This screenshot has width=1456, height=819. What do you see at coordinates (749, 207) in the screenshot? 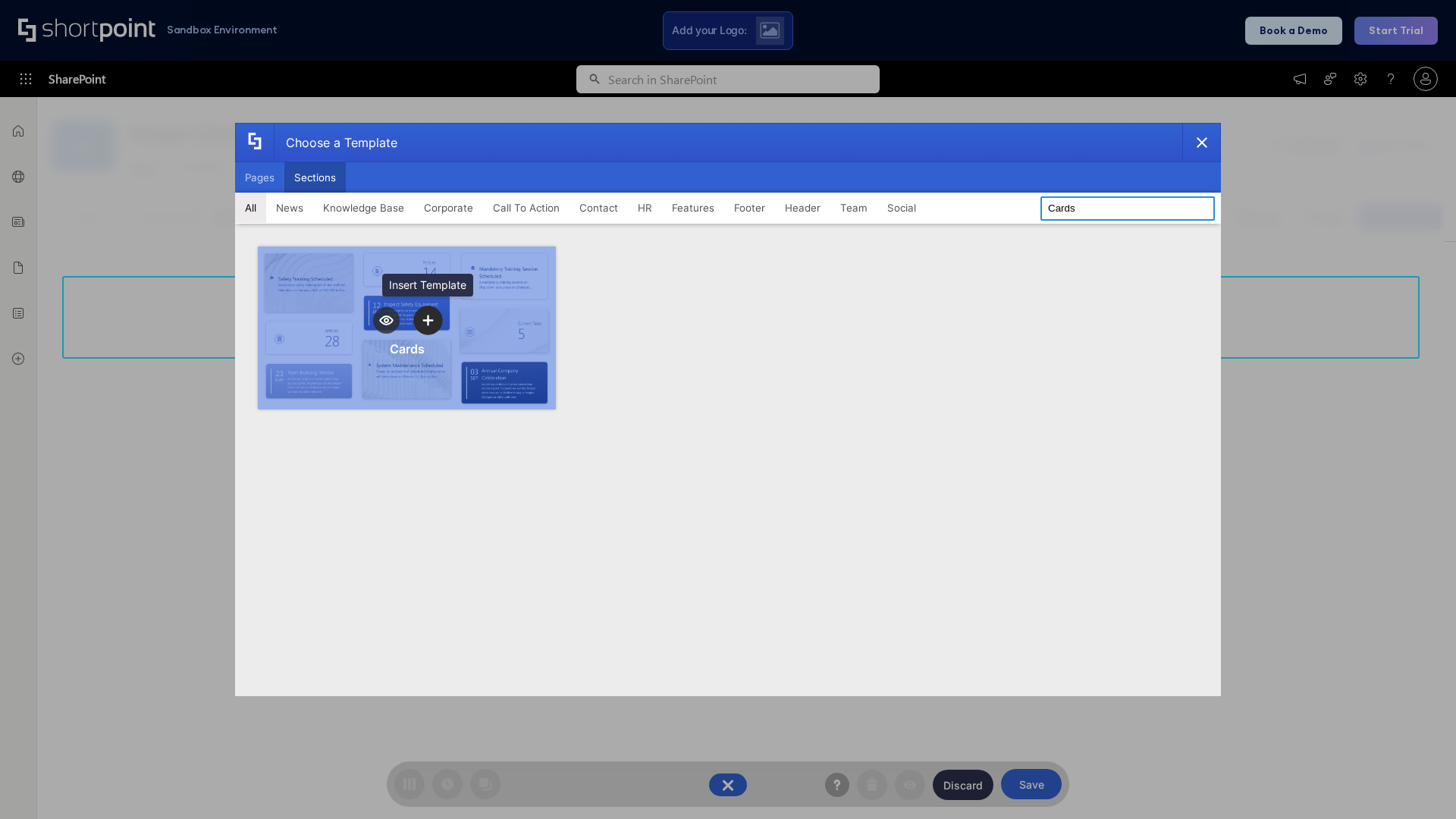
I see `button: Footer` at bounding box center [749, 207].